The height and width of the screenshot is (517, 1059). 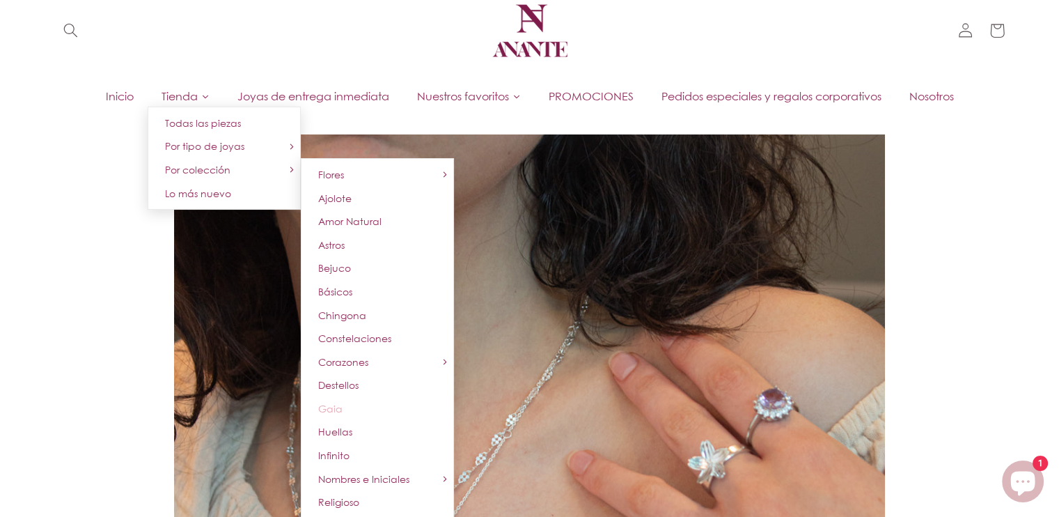 What do you see at coordinates (192, 86) in the screenshot?
I see `div: Palabras clave` at bounding box center [192, 86].